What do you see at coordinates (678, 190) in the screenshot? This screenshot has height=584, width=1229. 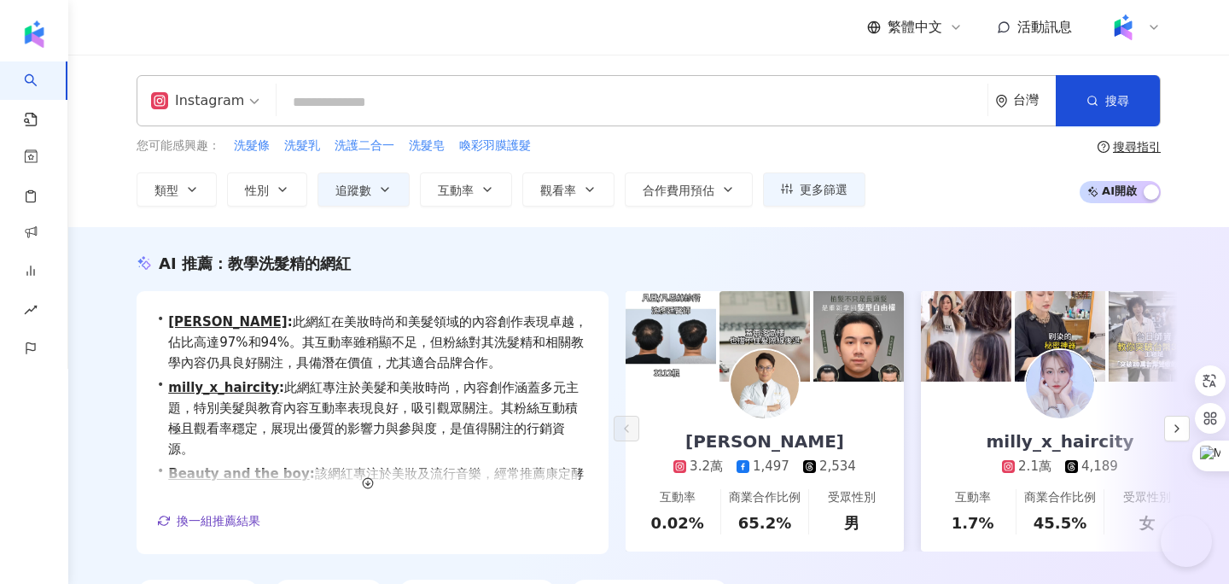 I see `span: 合作費用預估` at bounding box center [678, 190].